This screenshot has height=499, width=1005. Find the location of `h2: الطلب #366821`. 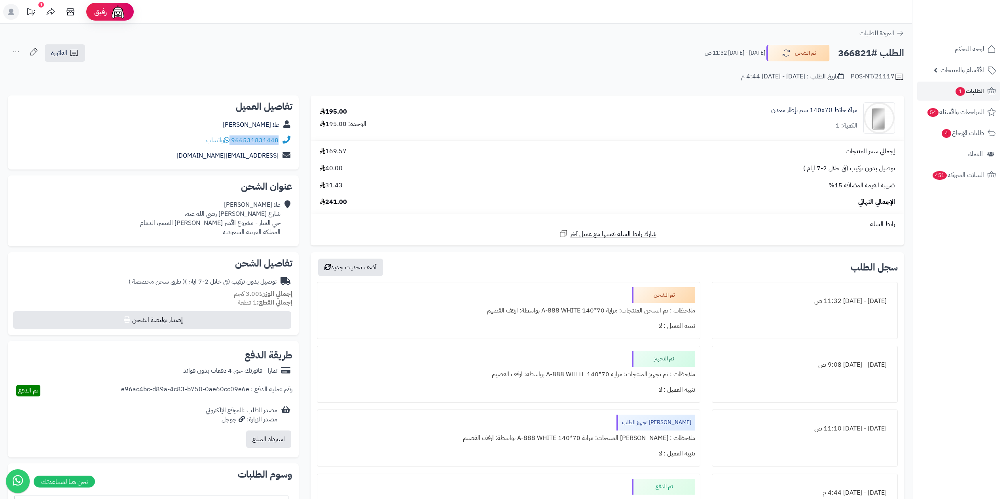

h2: الطلب #366821 is located at coordinates (871, 53).